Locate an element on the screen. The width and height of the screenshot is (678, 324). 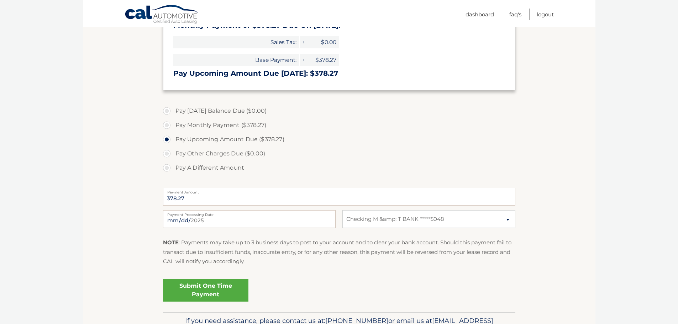
a: Cal Automotive is located at coordinates (162, 15).